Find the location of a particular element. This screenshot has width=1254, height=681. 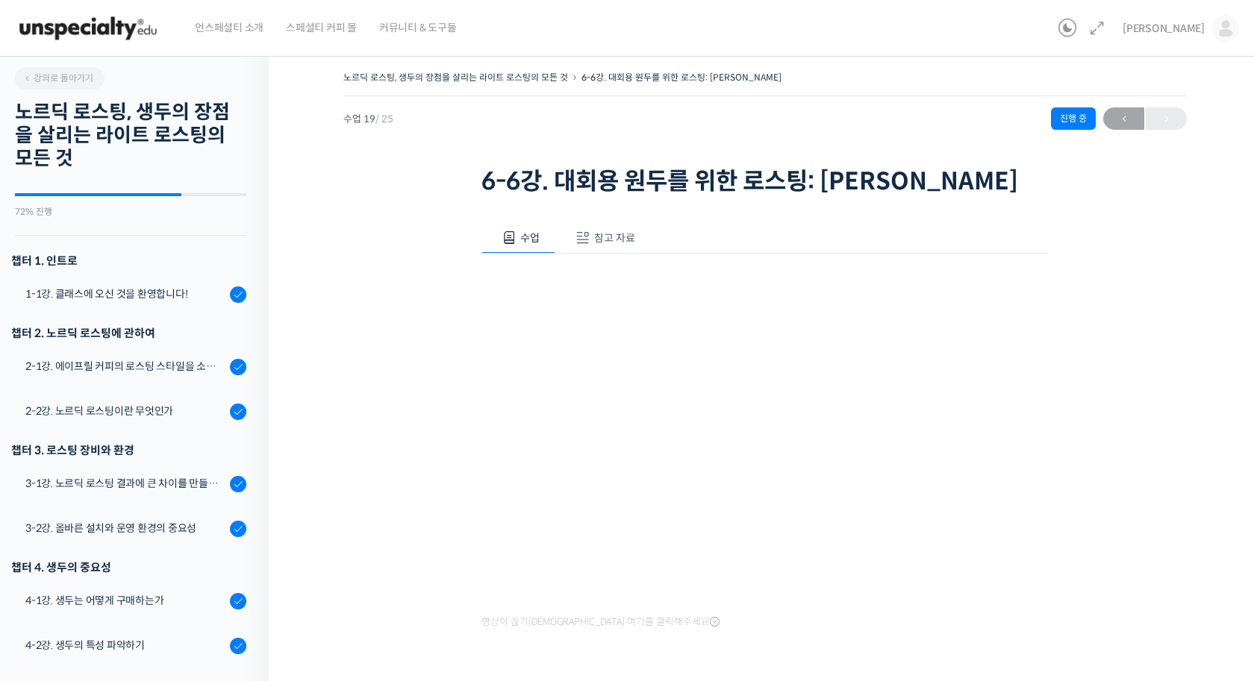

div: 4-1강. 생두는 어떻게 구매하는가 is located at coordinates (125, 601).